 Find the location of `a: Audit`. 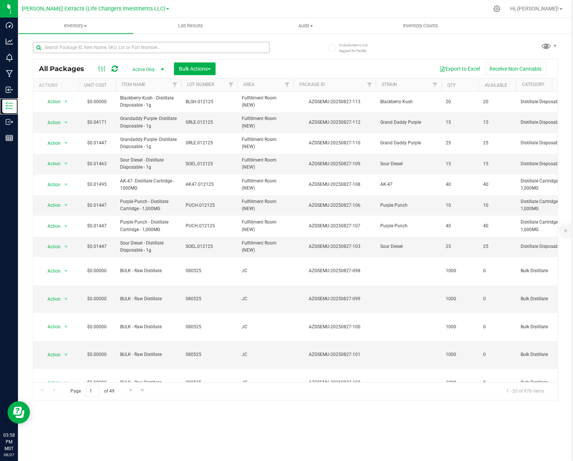

a: Audit is located at coordinates (306, 26).